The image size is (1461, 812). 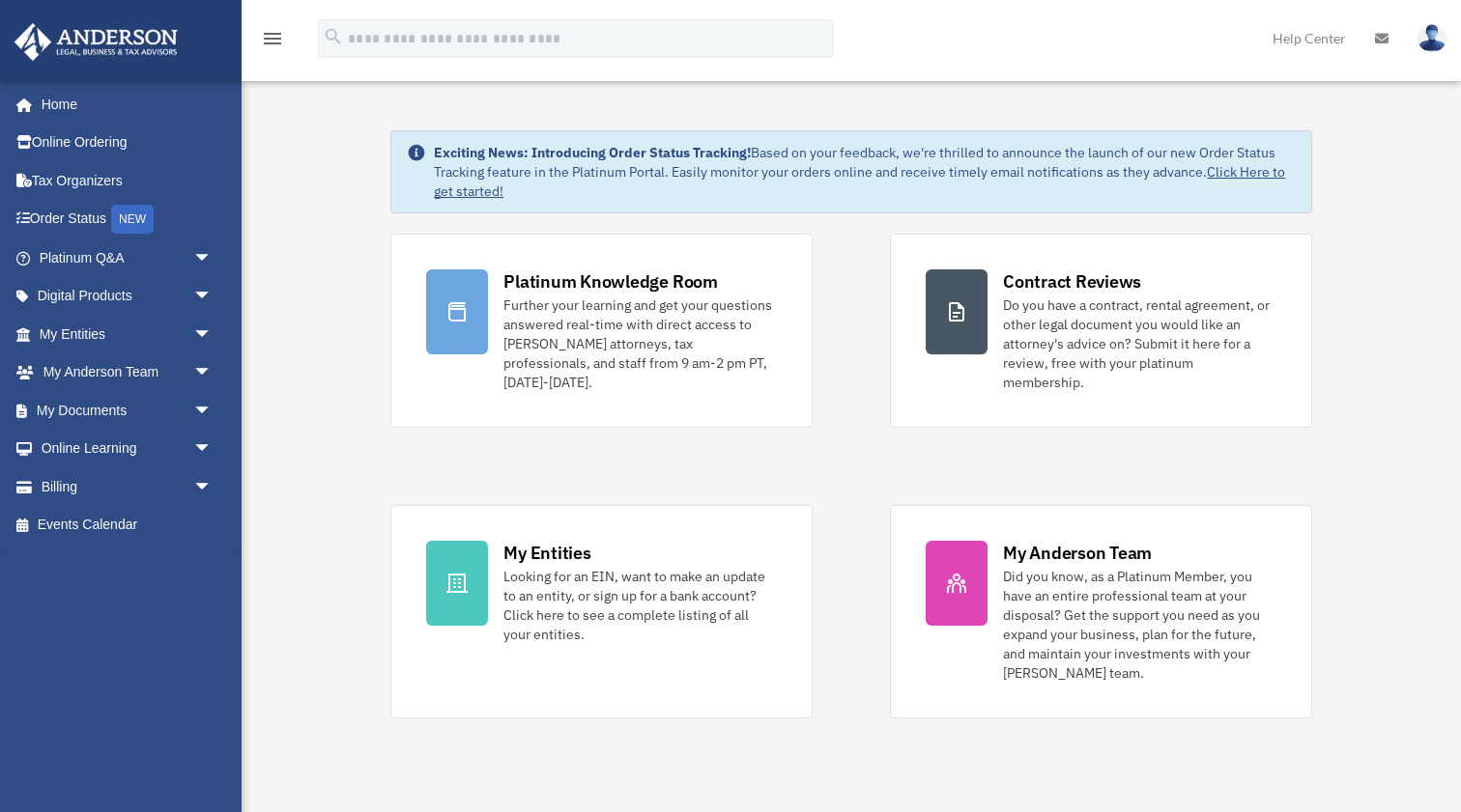 I want to click on a: Online Ordering, so click(x=127, y=143).